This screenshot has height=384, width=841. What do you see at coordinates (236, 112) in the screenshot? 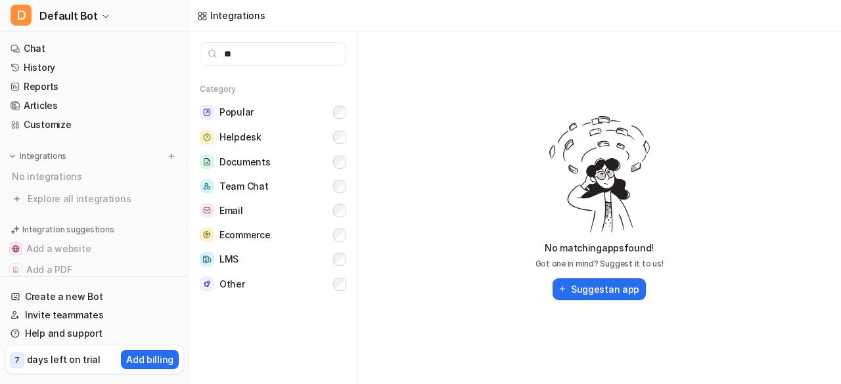
I see `span: Popular` at bounding box center [236, 112].